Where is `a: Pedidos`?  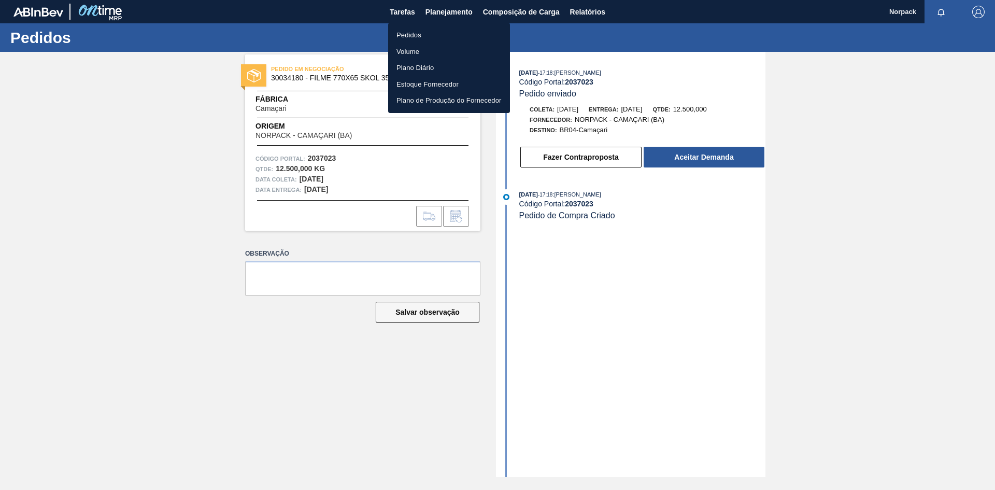
a: Pedidos is located at coordinates (449, 35).